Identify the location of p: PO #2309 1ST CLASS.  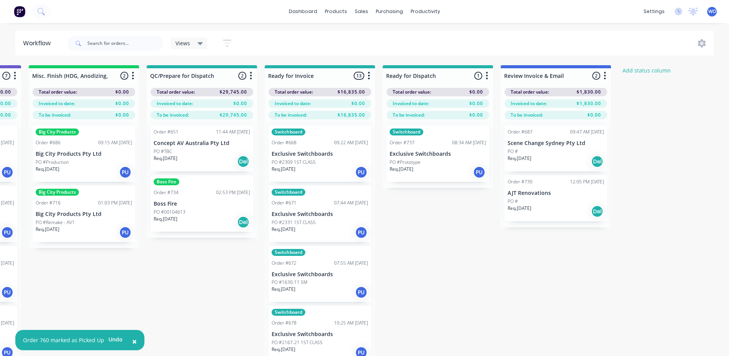
(294, 162).